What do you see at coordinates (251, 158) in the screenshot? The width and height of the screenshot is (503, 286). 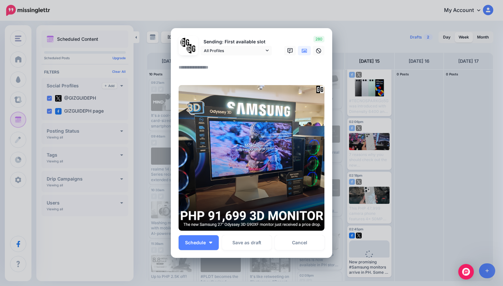 I see `img: K2XP5HHPYP8L95ZZLUNBSYHKB4F0UGAH.png` at bounding box center [251, 158].